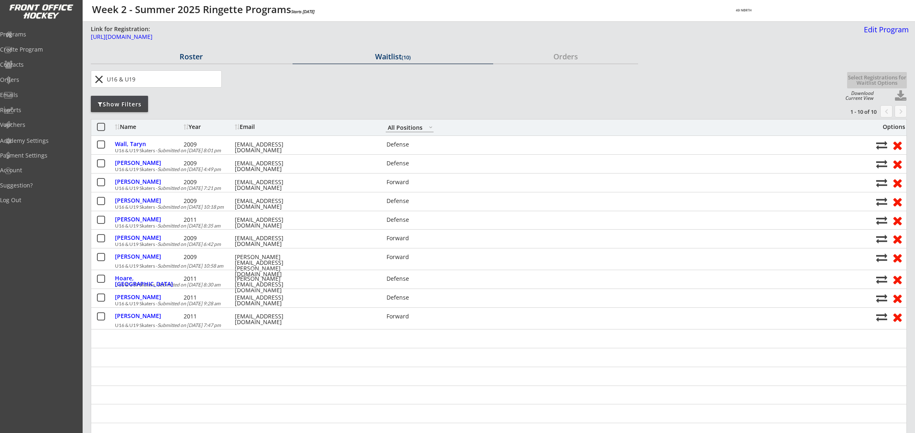  I want to click on input: Type here..., so click(163, 79).